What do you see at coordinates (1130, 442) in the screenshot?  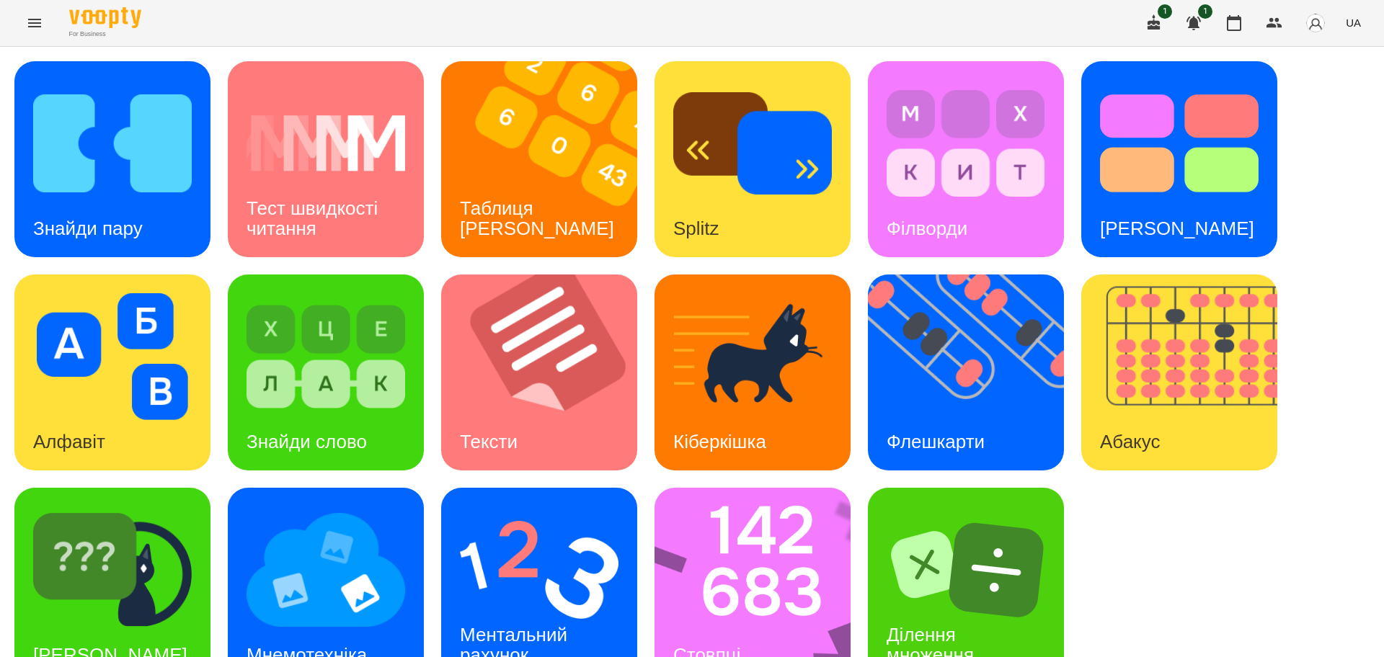 I see `h3: Абакус` at bounding box center [1130, 442].